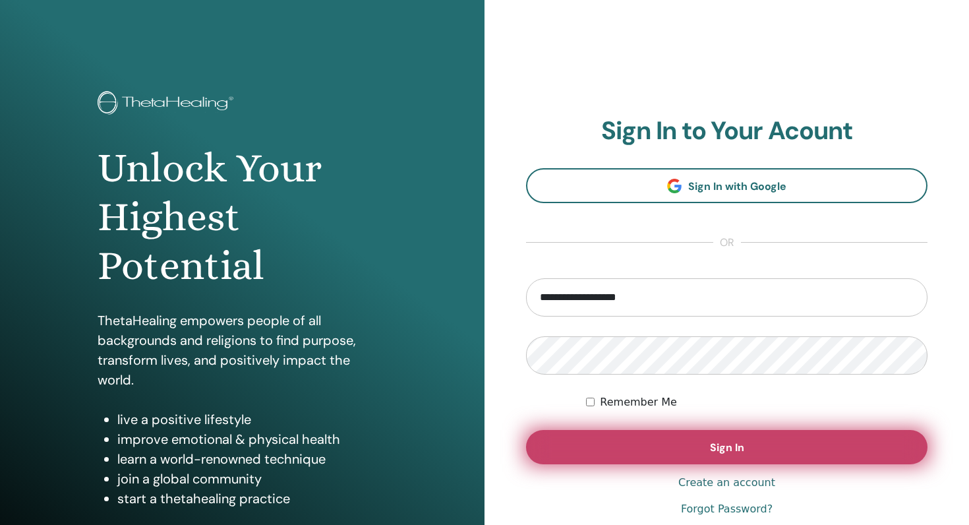 This screenshot has width=969, height=525. Describe the element at coordinates (727, 447) in the screenshot. I see `button: Sign In` at that location.